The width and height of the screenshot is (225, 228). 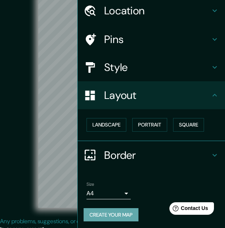 What do you see at coordinates (35, 9) in the screenshot?
I see `span: Contact Us` at bounding box center [35, 9].